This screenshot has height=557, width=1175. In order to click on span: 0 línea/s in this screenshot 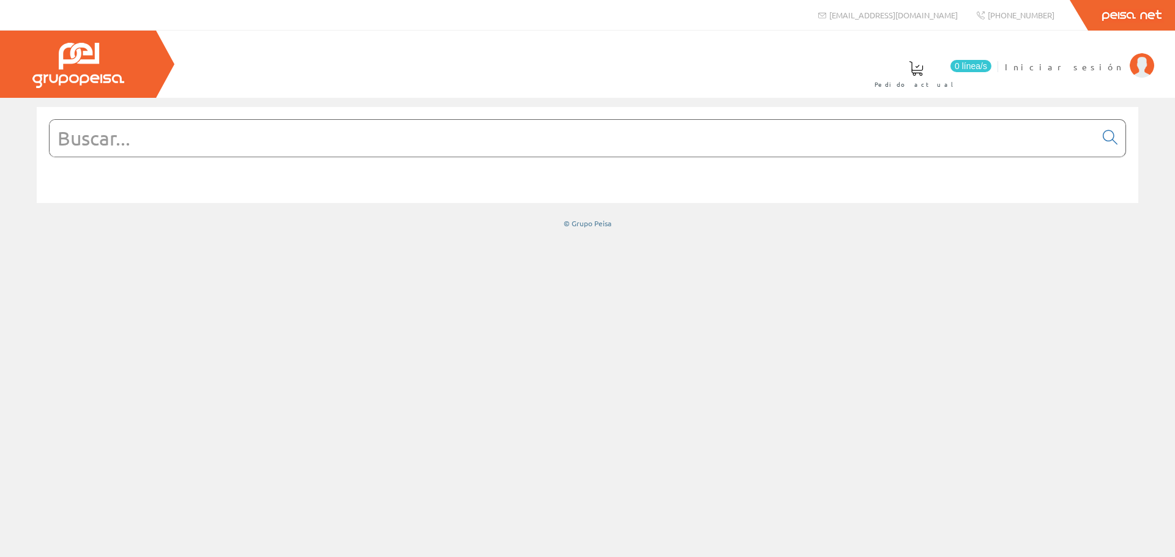, I will do `click(970, 66)`.